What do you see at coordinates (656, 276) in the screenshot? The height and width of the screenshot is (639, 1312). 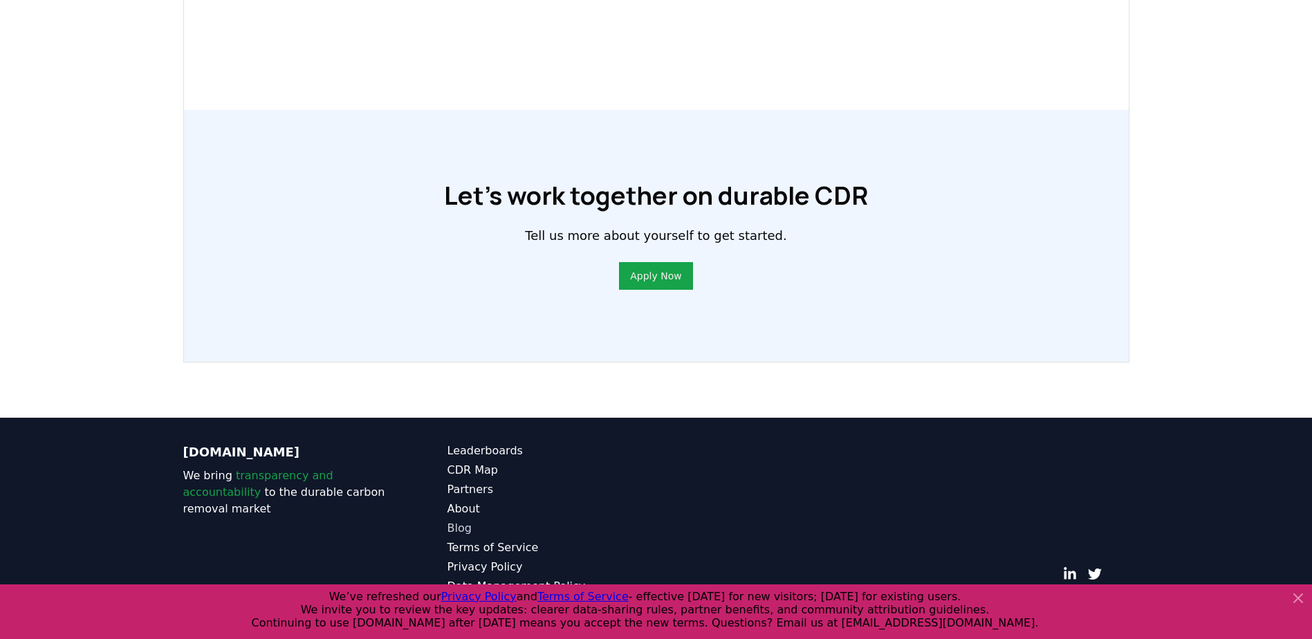 I see `a: Apply Now` at bounding box center [656, 276].